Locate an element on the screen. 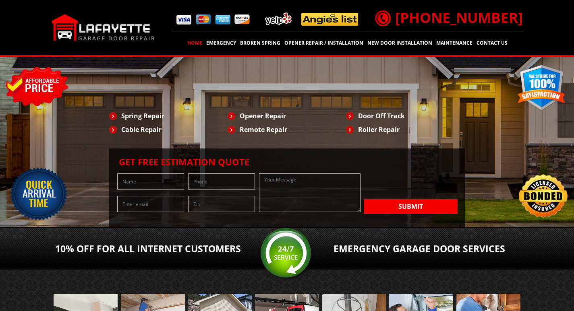 The height and width of the screenshot is (311, 574). a: Maintenance is located at coordinates (454, 43).